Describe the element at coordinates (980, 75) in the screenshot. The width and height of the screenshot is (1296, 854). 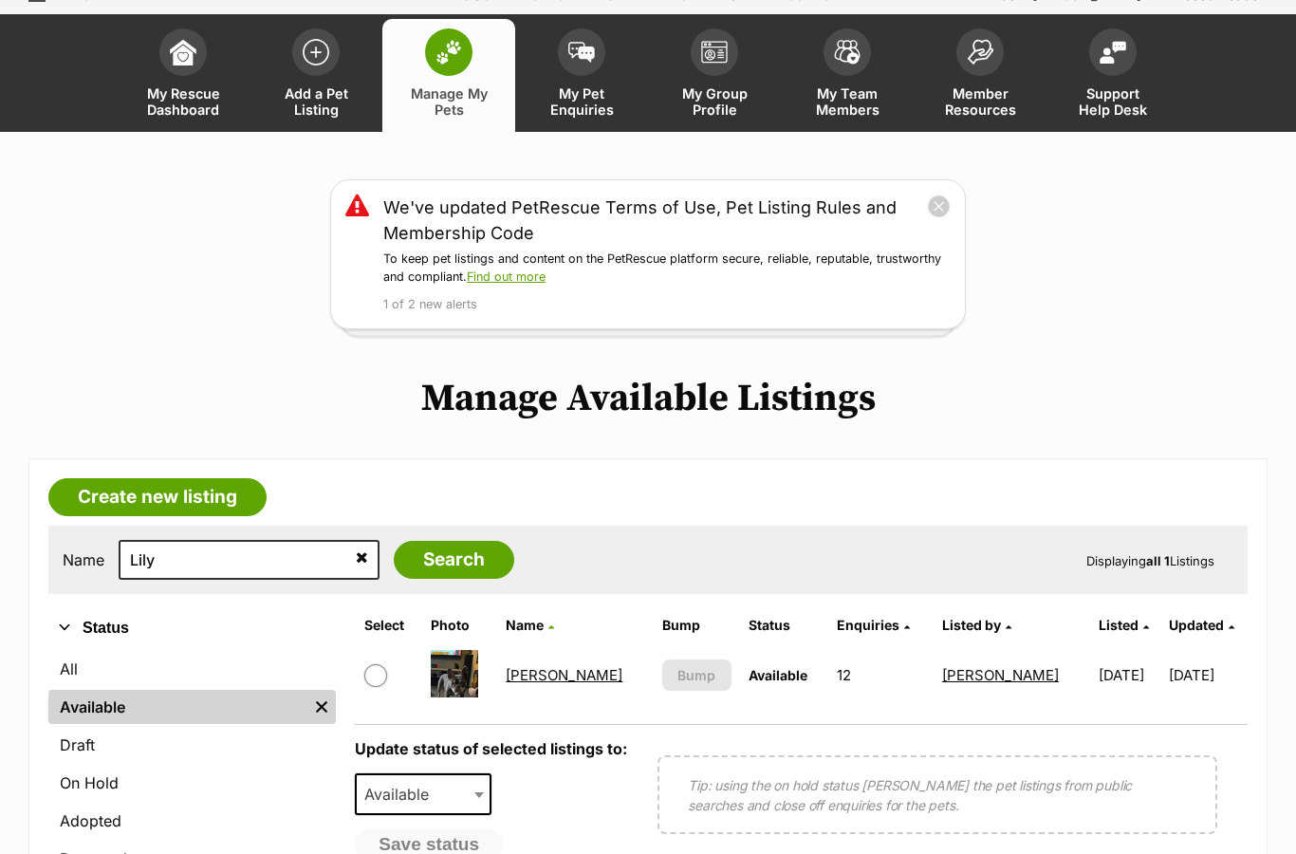
I see `a: Member Resources` at that location.